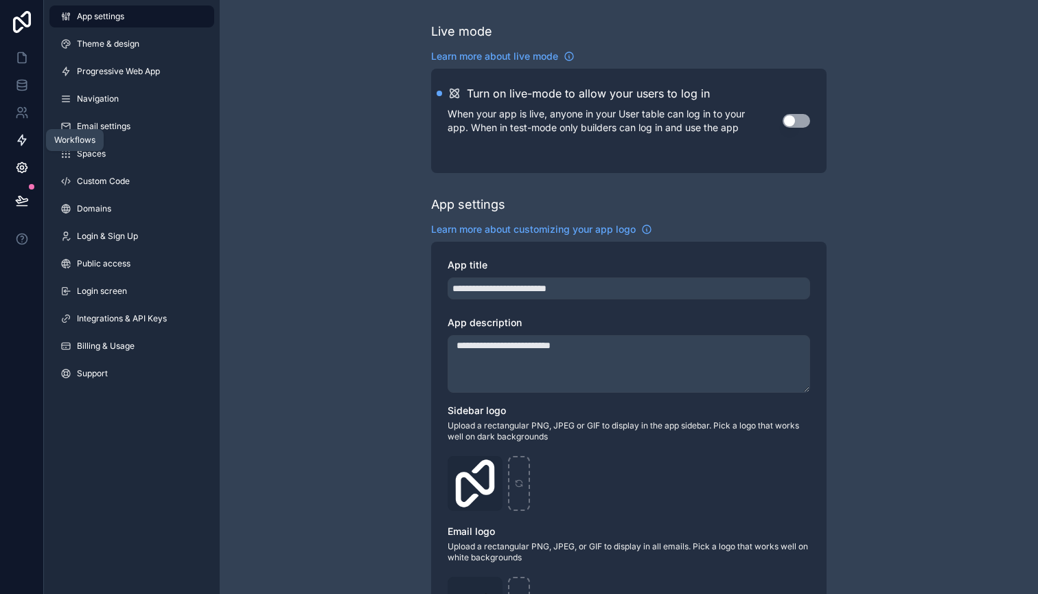  Describe the element at coordinates (471, 531) in the screenshot. I see `span: Email logo` at that location.